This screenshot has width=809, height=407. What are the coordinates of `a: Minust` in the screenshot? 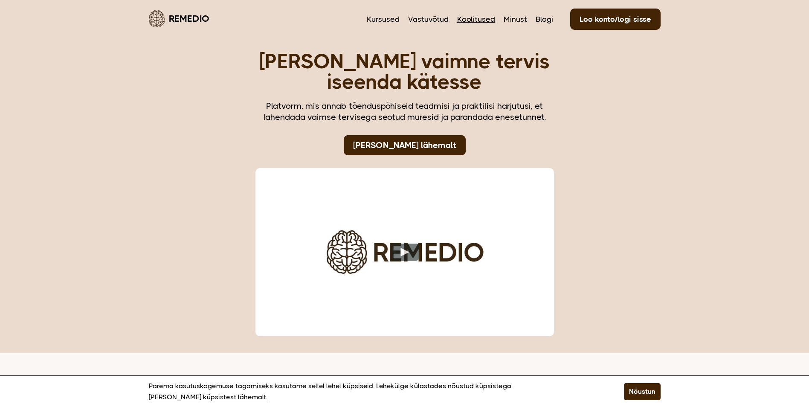 It's located at (515, 19).